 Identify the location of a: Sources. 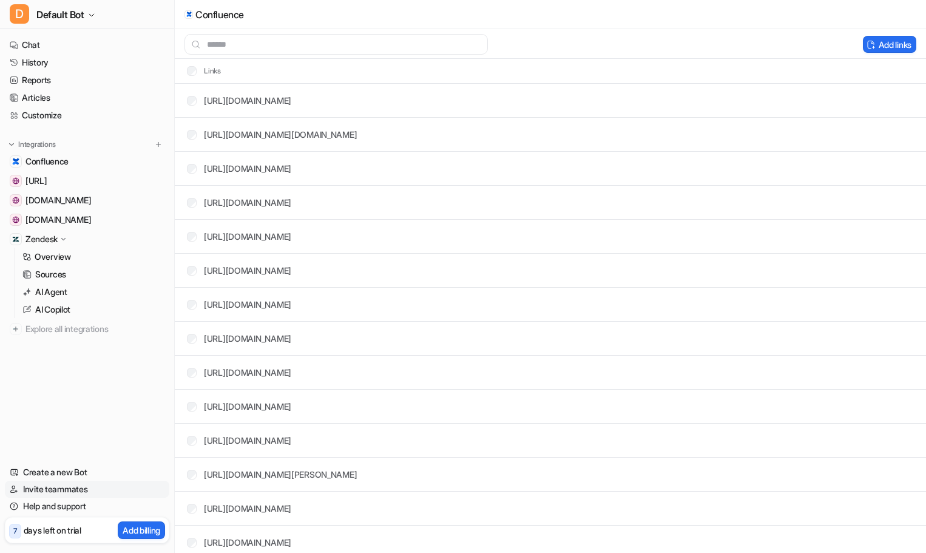
(93, 274).